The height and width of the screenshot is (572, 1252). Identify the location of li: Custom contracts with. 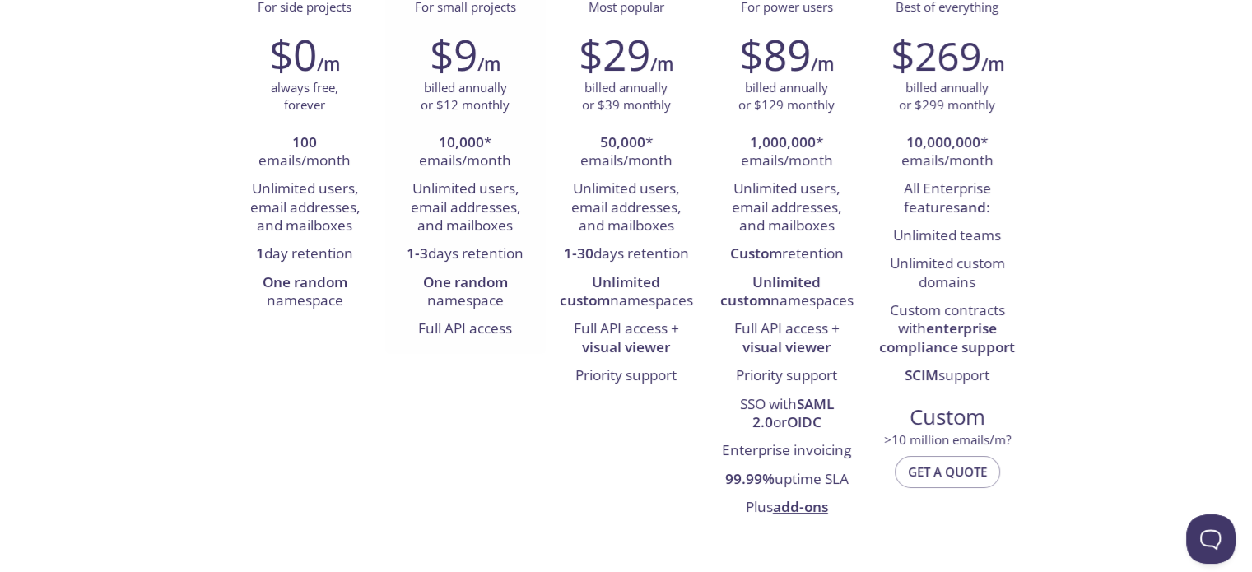
(946, 329).